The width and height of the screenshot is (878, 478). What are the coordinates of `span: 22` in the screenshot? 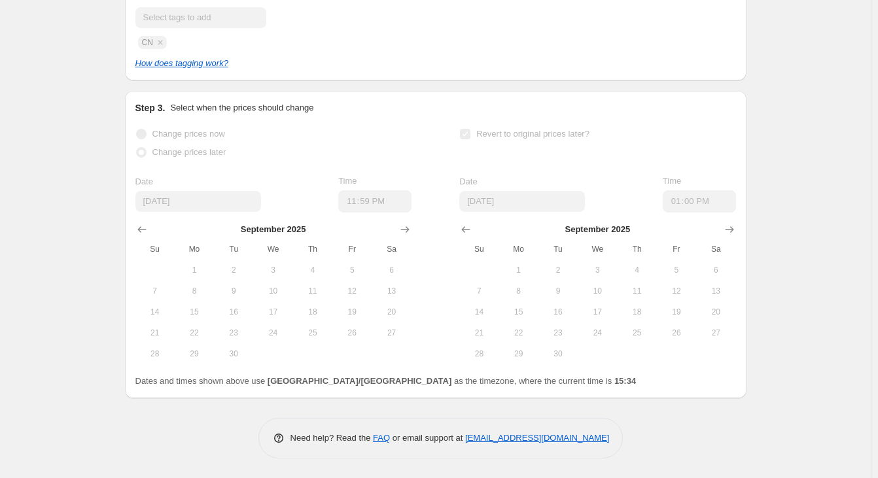 It's located at (194, 333).